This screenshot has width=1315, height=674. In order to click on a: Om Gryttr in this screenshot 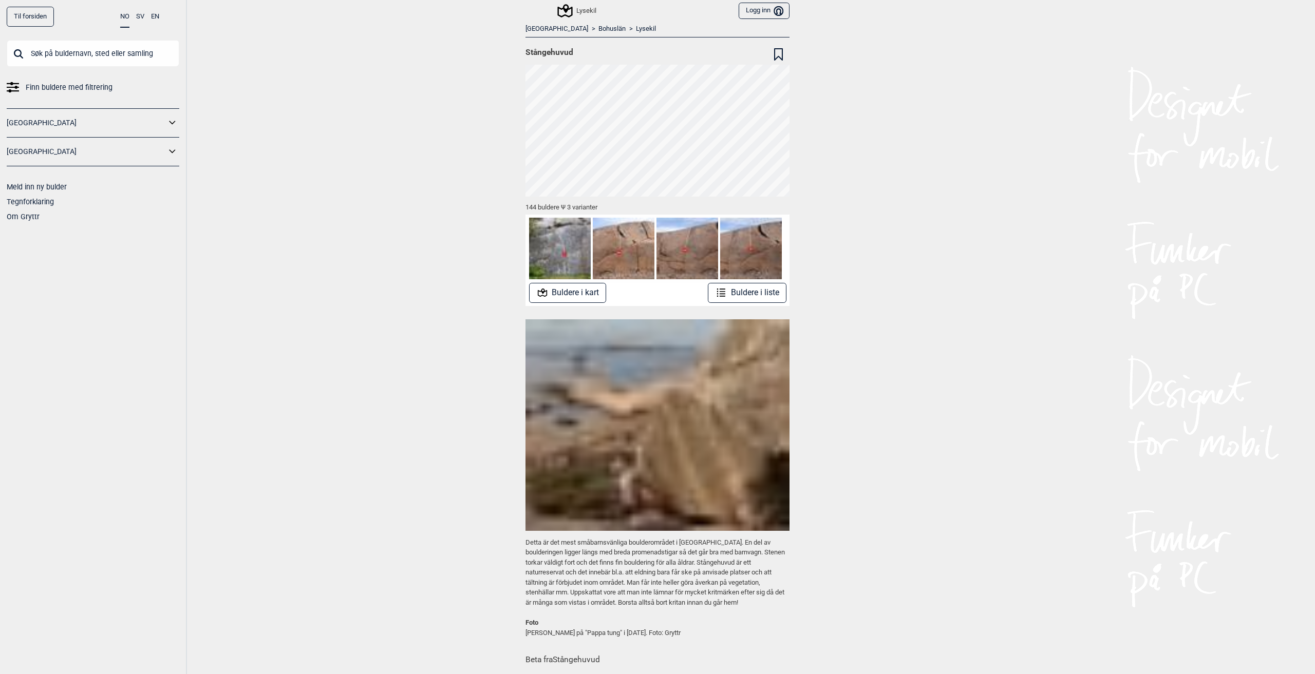, I will do `click(23, 217)`.